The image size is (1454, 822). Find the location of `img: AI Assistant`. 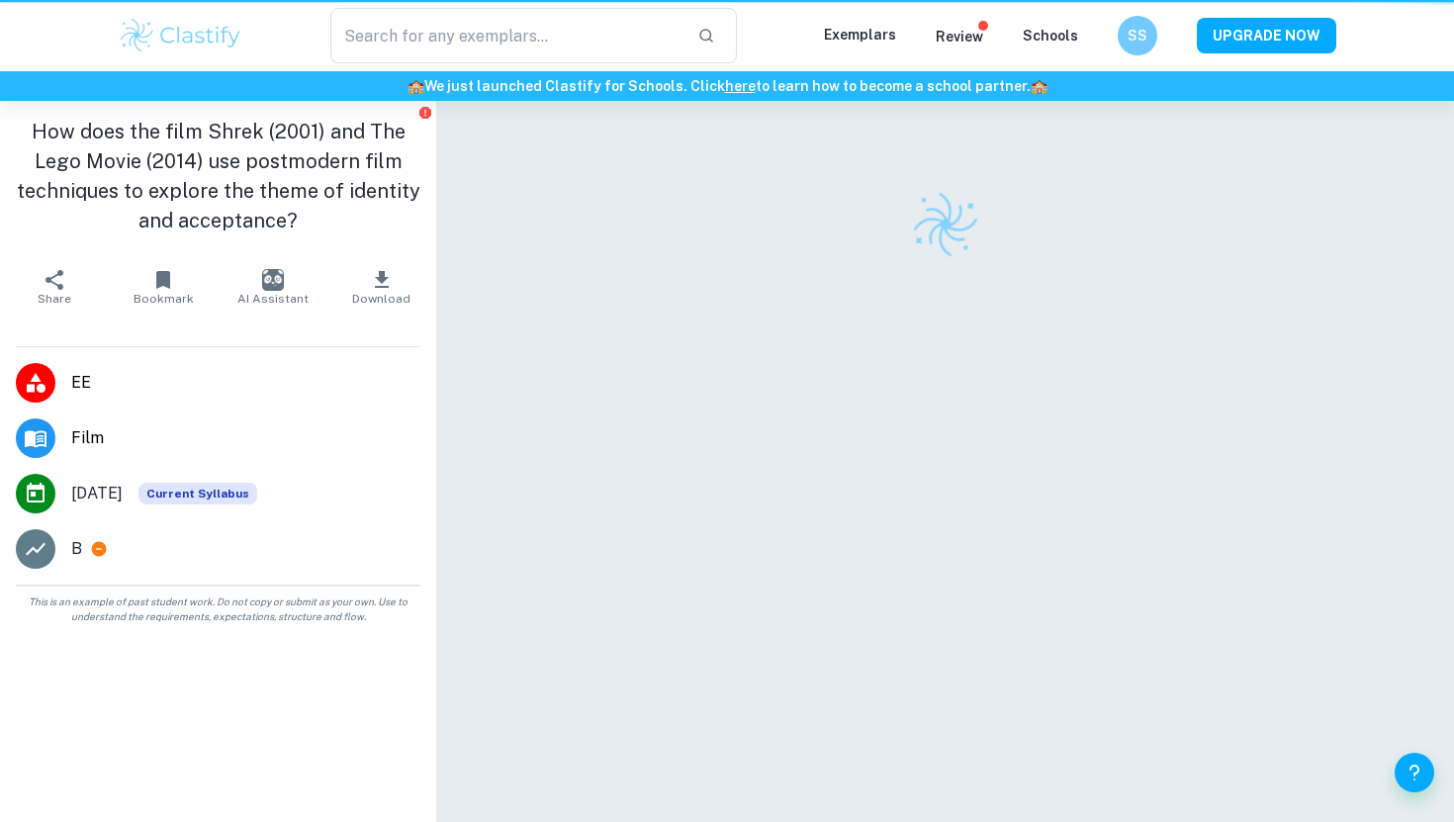

img: AI Assistant is located at coordinates (273, 280).